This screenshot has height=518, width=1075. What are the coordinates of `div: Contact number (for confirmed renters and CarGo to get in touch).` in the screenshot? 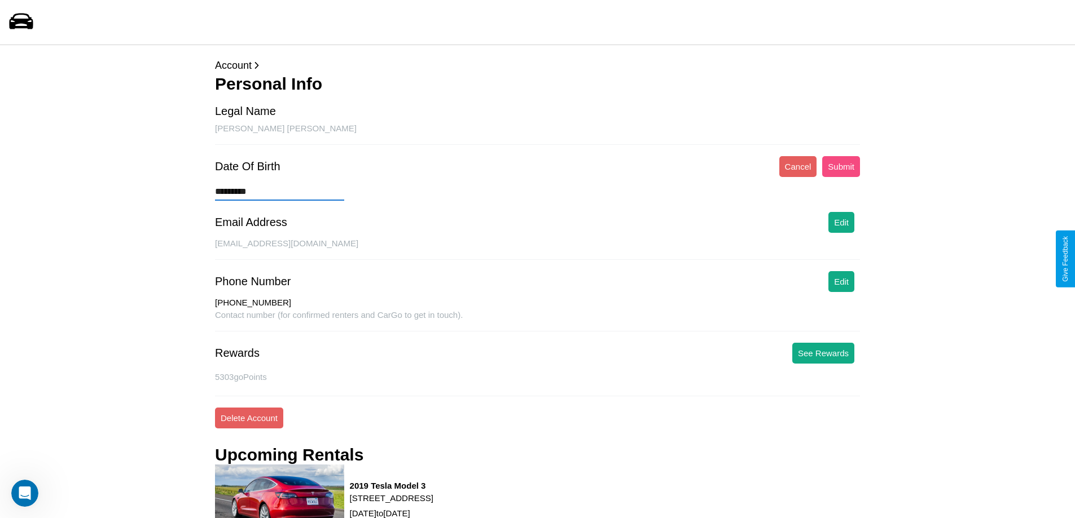 It's located at (537, 321).